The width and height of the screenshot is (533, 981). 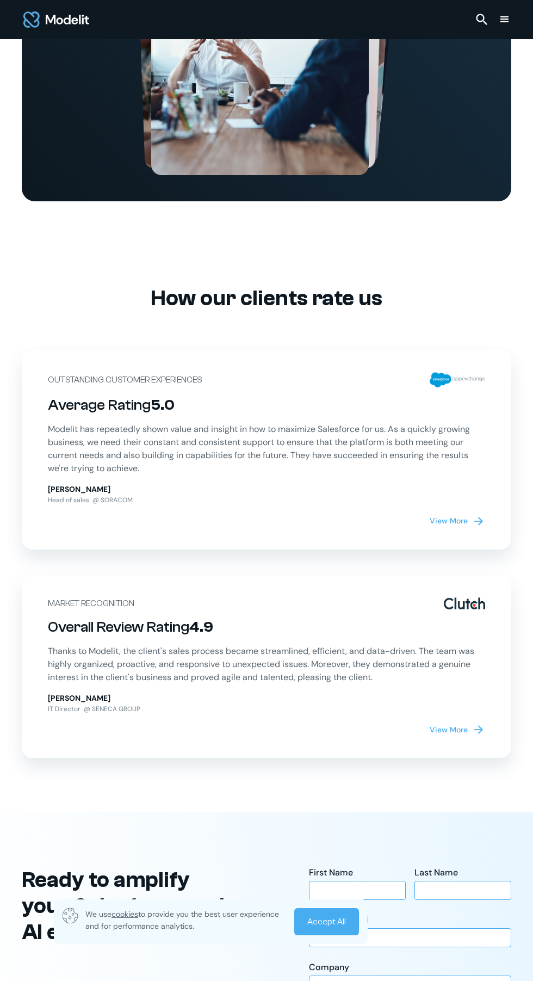 What do you see at coordinates (201, 627) in the screenshot?
I see `span: 4.9` at bounding box center [201, 627].